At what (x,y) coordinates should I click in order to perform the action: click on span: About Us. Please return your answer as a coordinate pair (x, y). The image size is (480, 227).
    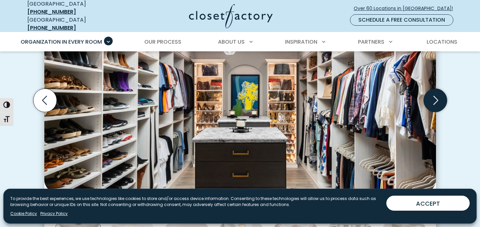
    Looking at the image, I should click on (231, 42).